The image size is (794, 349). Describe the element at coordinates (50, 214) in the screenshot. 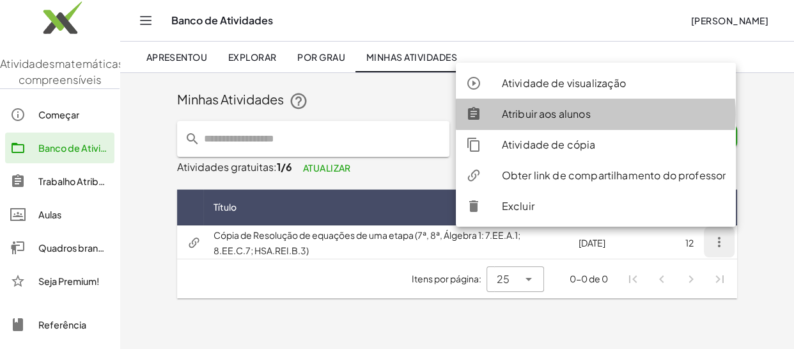

I see `font: Aulas` at that location.